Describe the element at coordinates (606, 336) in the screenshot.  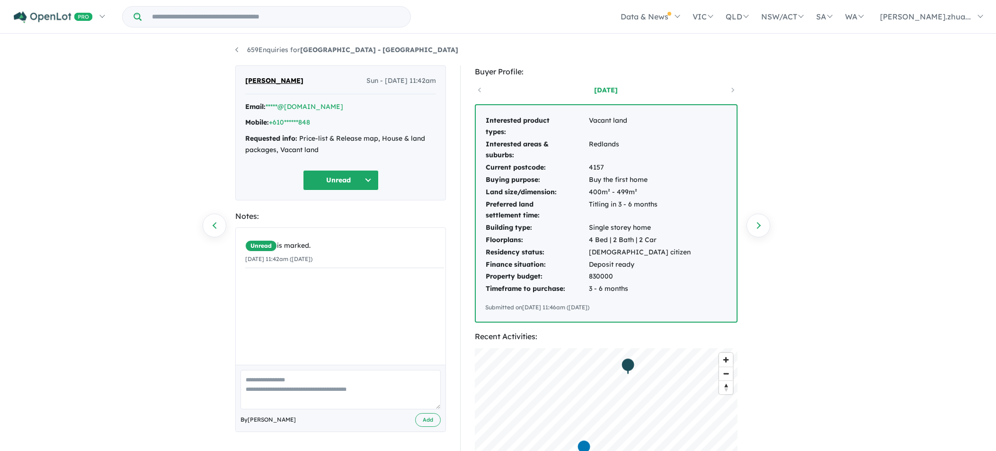
I see `div: Recent Activities:` at that location.